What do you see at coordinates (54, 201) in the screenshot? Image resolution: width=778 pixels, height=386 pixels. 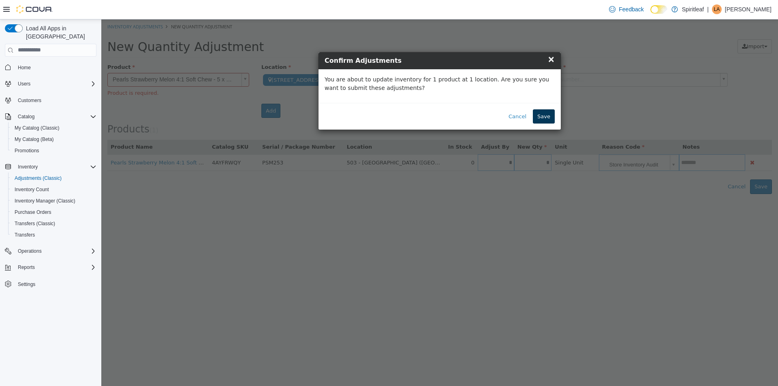 I see `button: Inventory Manager (Classic)` at bounding box center [54, 201].